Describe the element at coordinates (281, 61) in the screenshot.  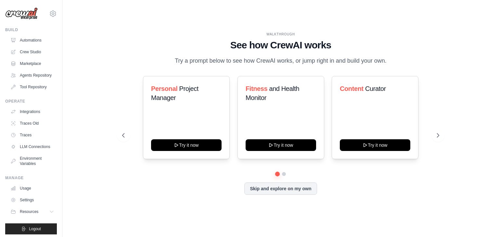
I see `p: Try a prompt below to see how CrewAI works, or jump right in and build your own.` at that location.